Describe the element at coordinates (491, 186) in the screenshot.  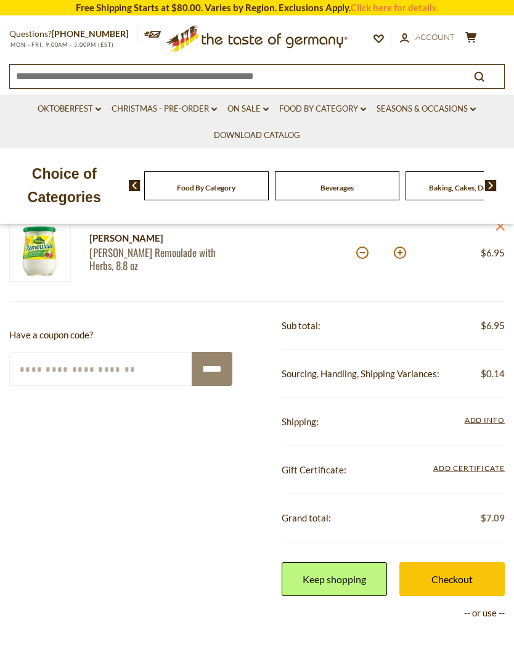
I see `img: next arrow` at that location.